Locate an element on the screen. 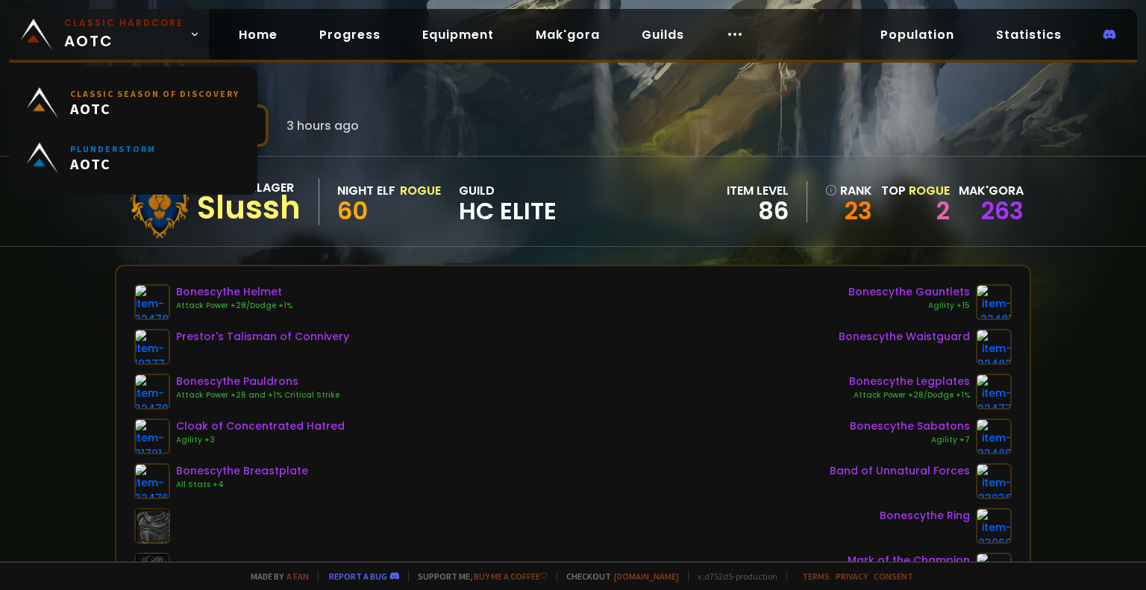 This screenshot has width=1146, height=590. a: Consent is located at coordinates (893, 576).